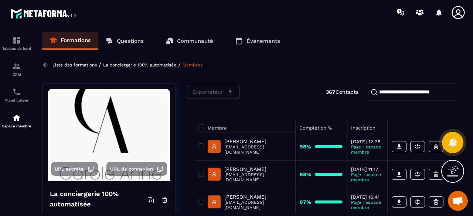 The image size is (473, 216). What do you see at coordinates (76, 40) in the screenshot?
I see `p: Formations` at bounding box center [76, 40].